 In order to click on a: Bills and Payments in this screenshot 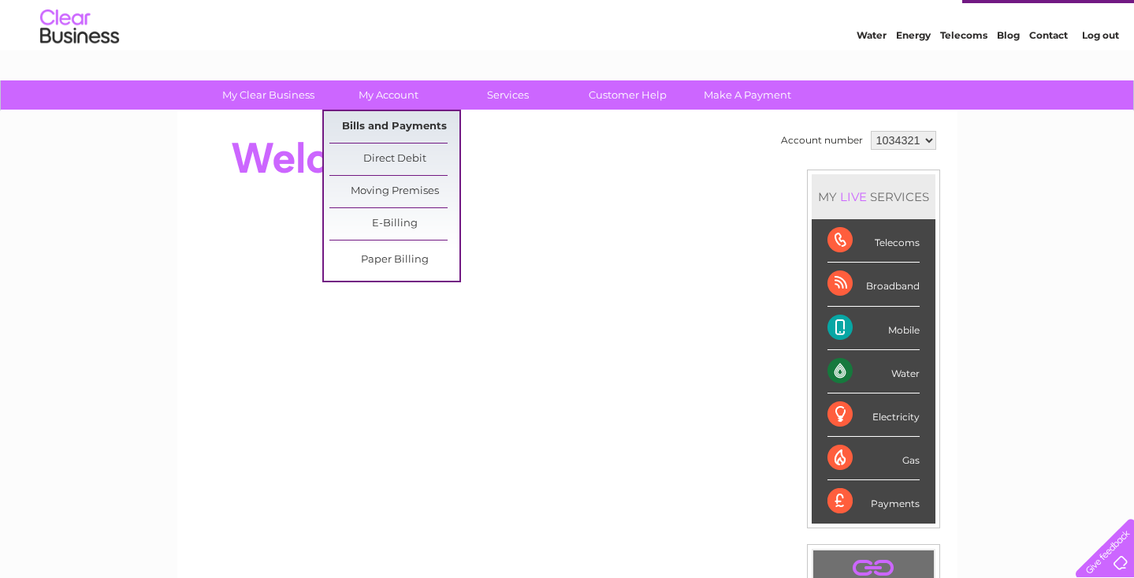, I will do `click(394, 127)`.